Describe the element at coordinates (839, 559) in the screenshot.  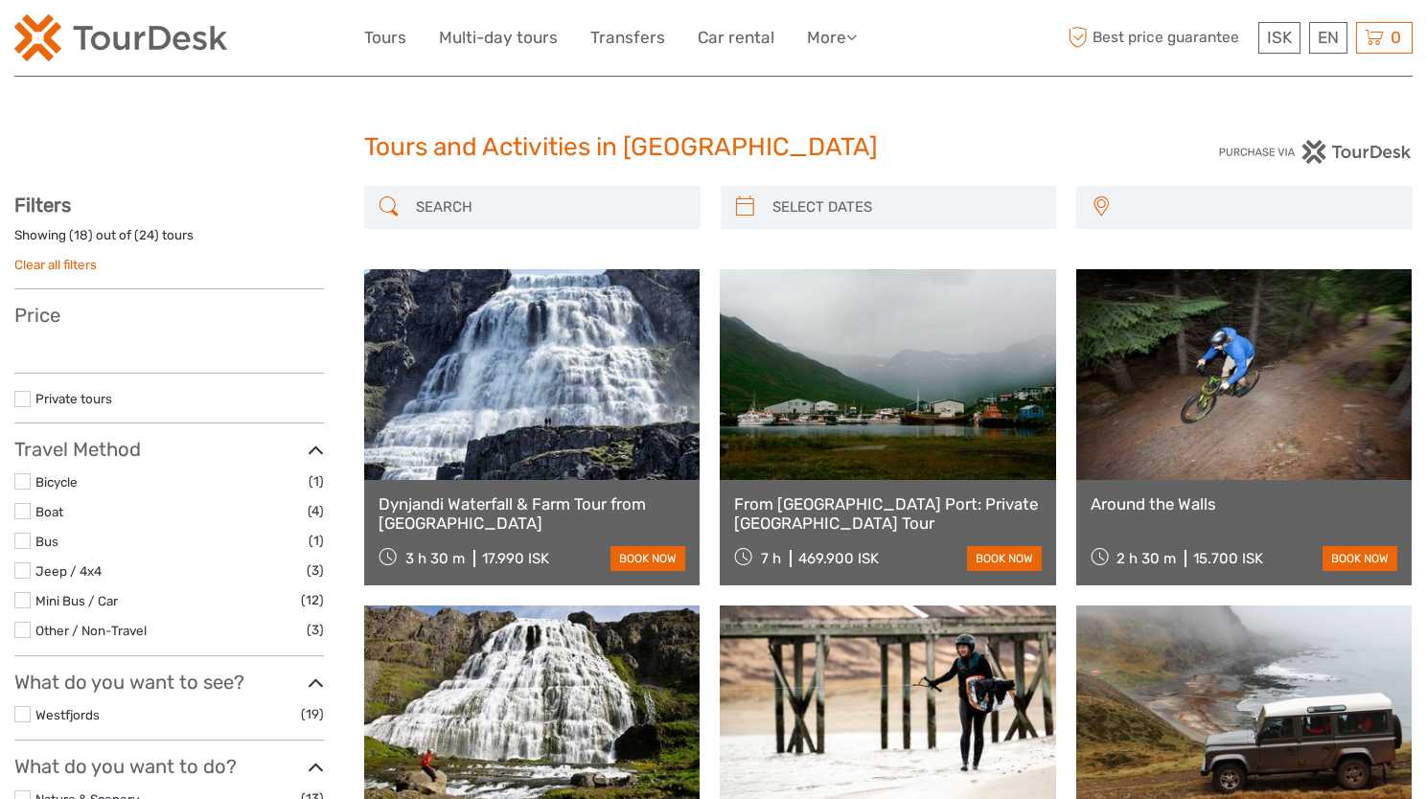
I see `div: 469.900 ISK` at that location.